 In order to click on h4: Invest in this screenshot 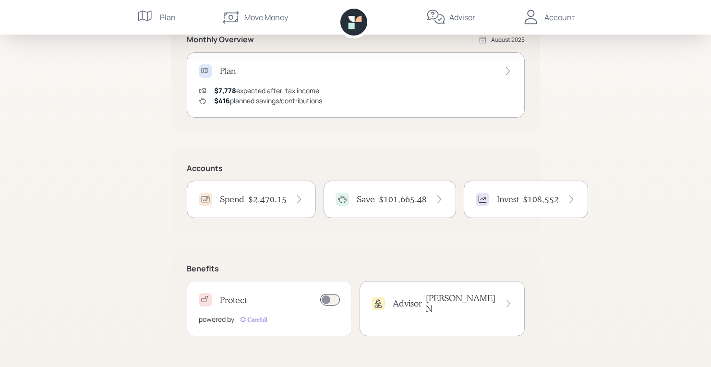, I will do `click(508, 199)`.